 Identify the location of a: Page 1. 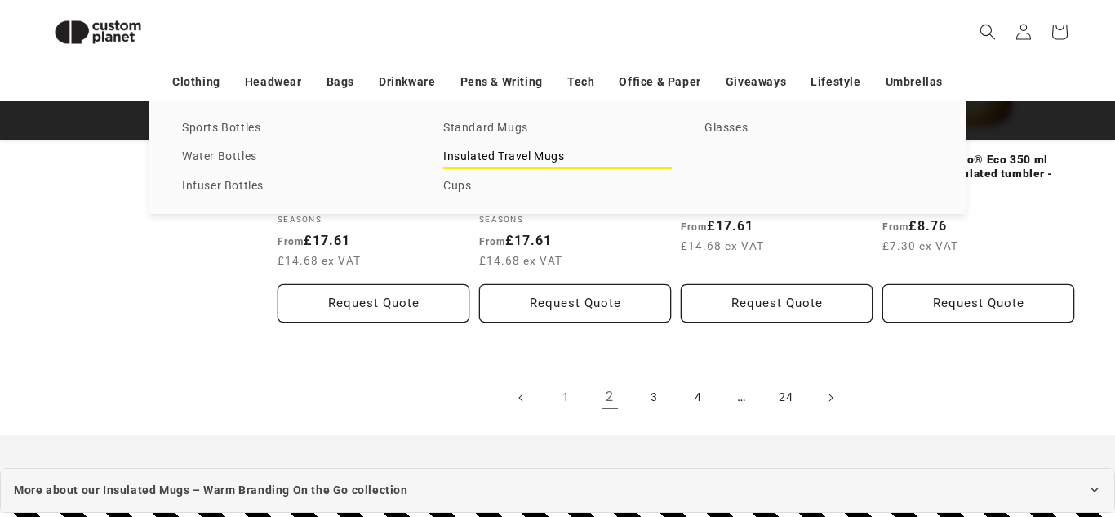
(566, 398).